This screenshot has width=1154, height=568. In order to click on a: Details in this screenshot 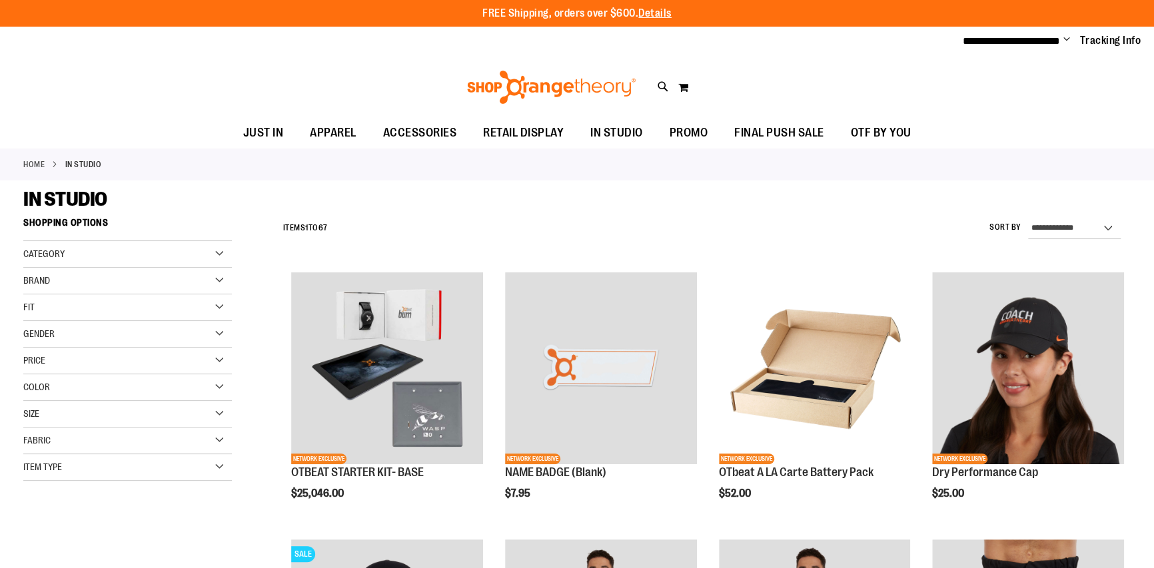, I will do `click(655, 13)`.